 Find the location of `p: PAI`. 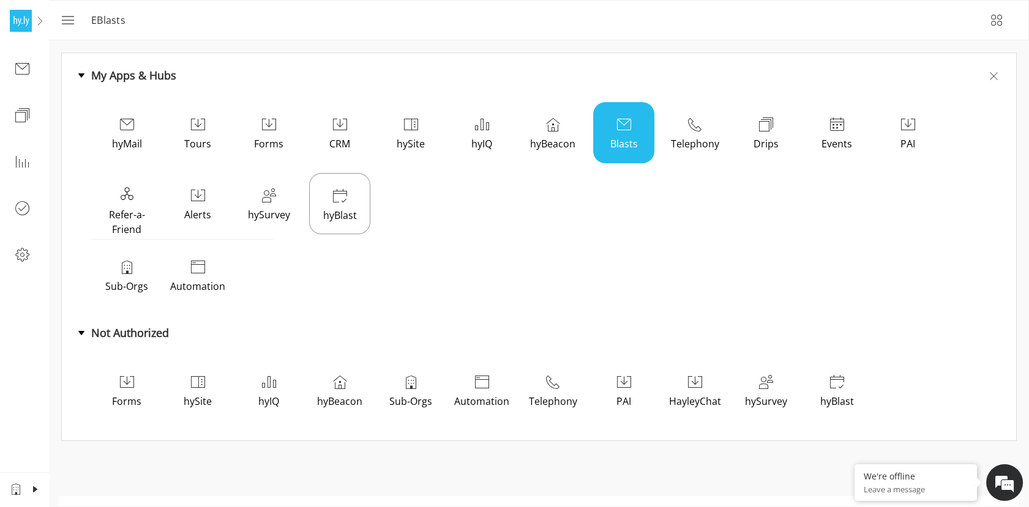

p: PAI is located at coordinates (908, 144).